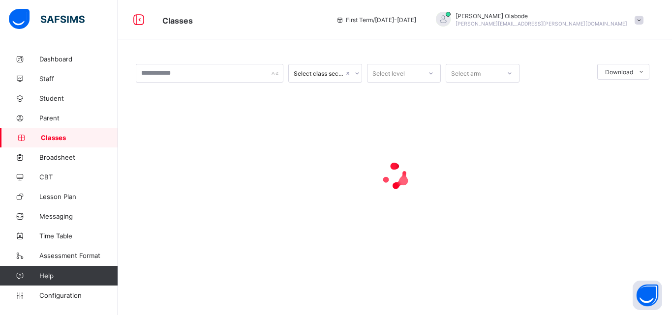  Describe the element at coordinates (537, 20) in the screenshot. I see `div: JohnOlabode` at that location.